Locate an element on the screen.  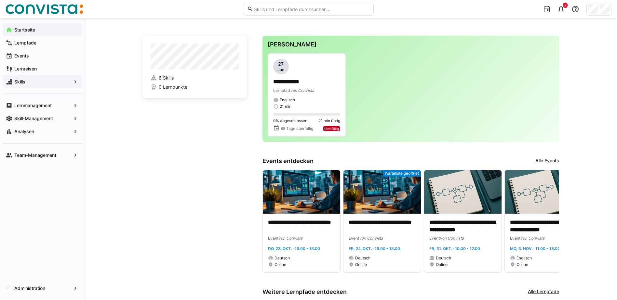
span: Mo, 3. Nov. · 11:00 - 13:00 is located at coordinates (535, 249).